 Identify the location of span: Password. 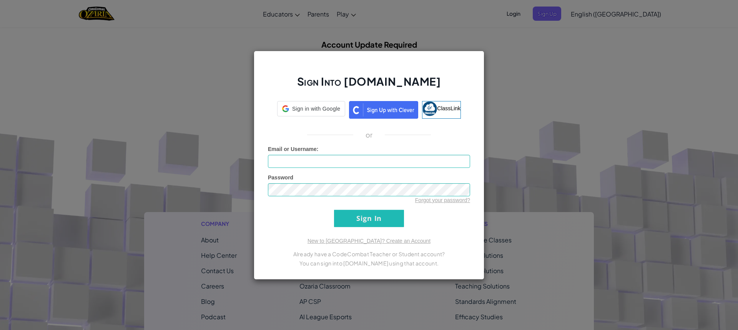
(280, 177).